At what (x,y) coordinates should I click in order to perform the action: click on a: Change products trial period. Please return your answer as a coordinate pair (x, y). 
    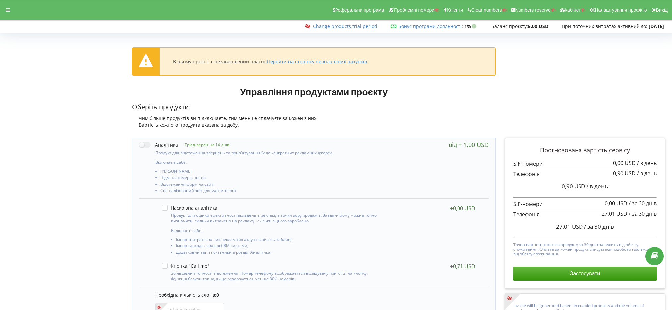
    Looking at the image, I should click on (345, 26).